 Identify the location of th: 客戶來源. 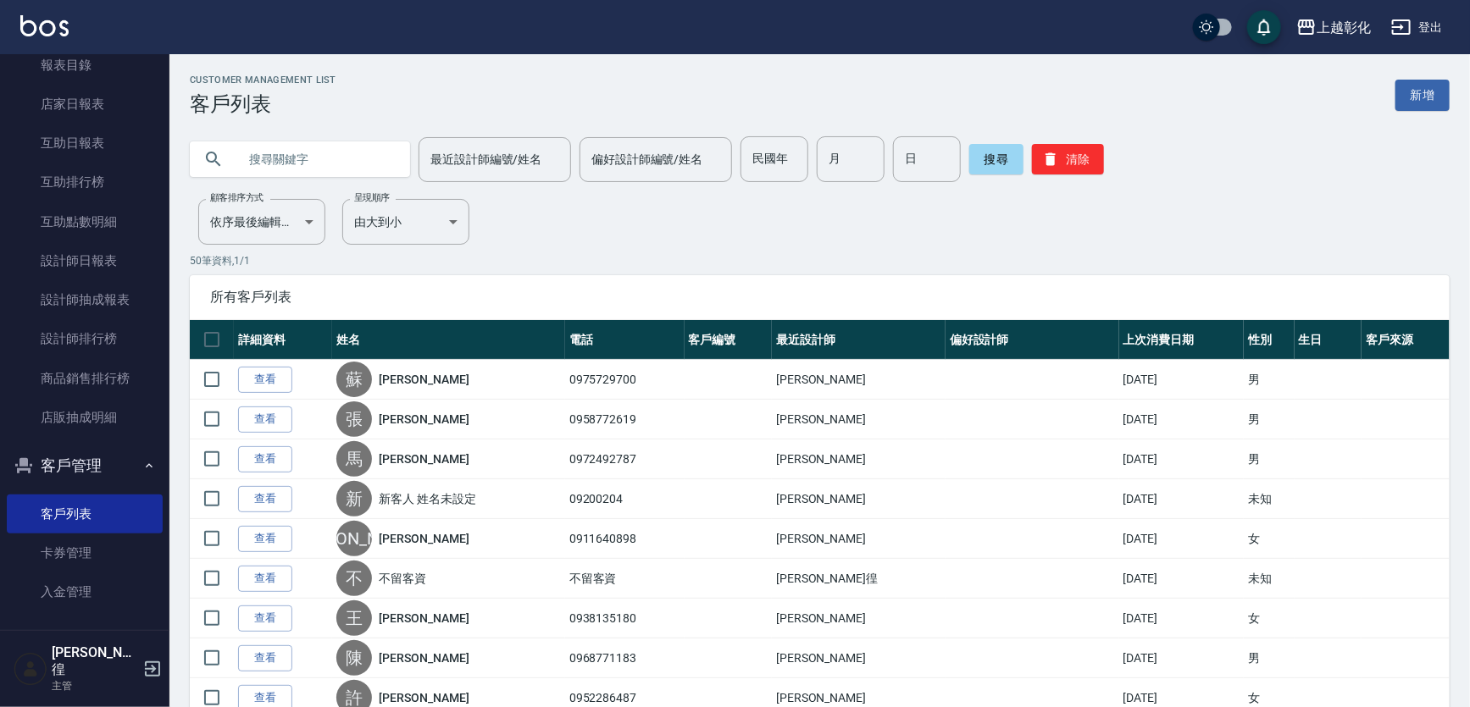
(1405, 340).